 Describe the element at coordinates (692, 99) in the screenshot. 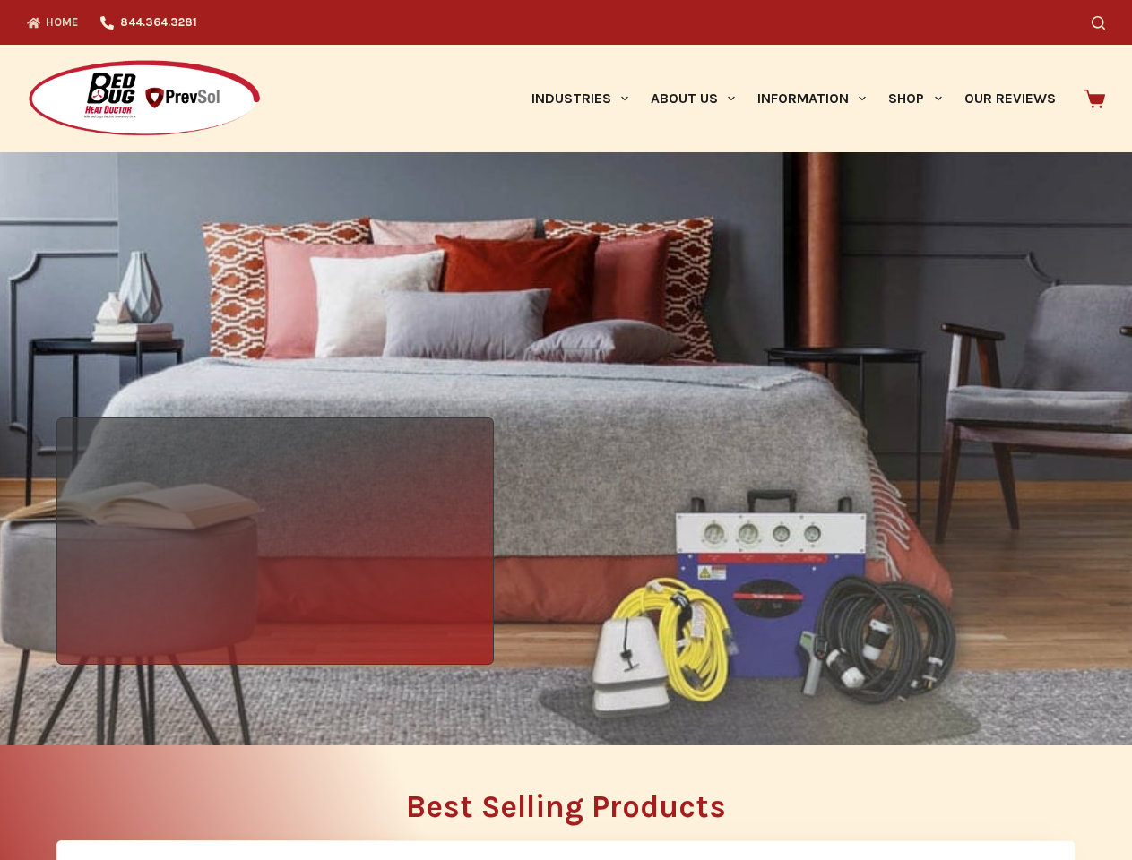

I see `a: About Us` at that location.